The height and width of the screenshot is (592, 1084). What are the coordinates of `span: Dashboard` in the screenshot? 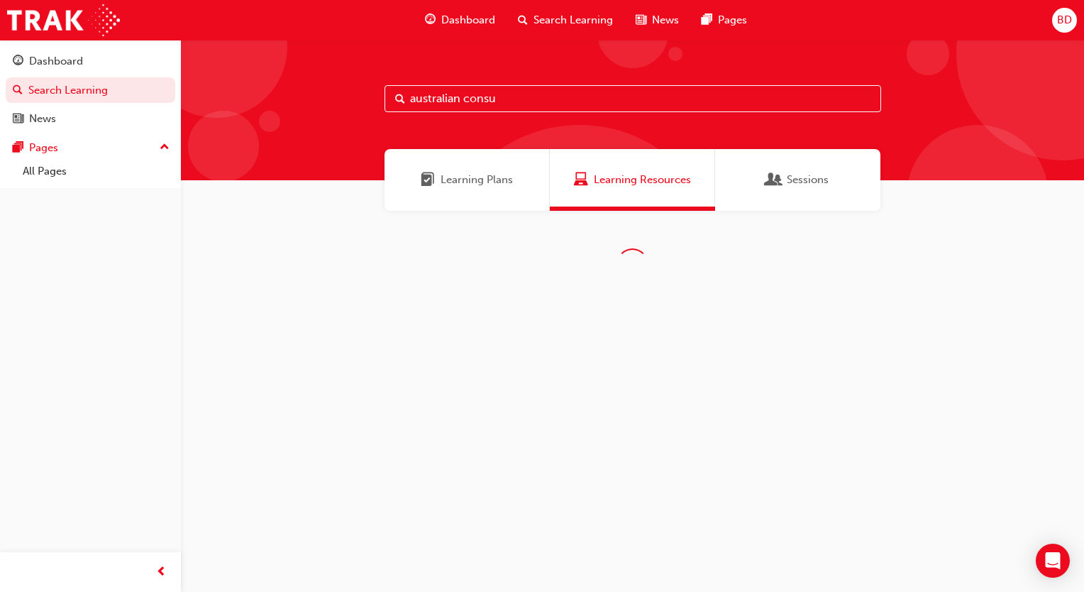 It's located at (468, 20).